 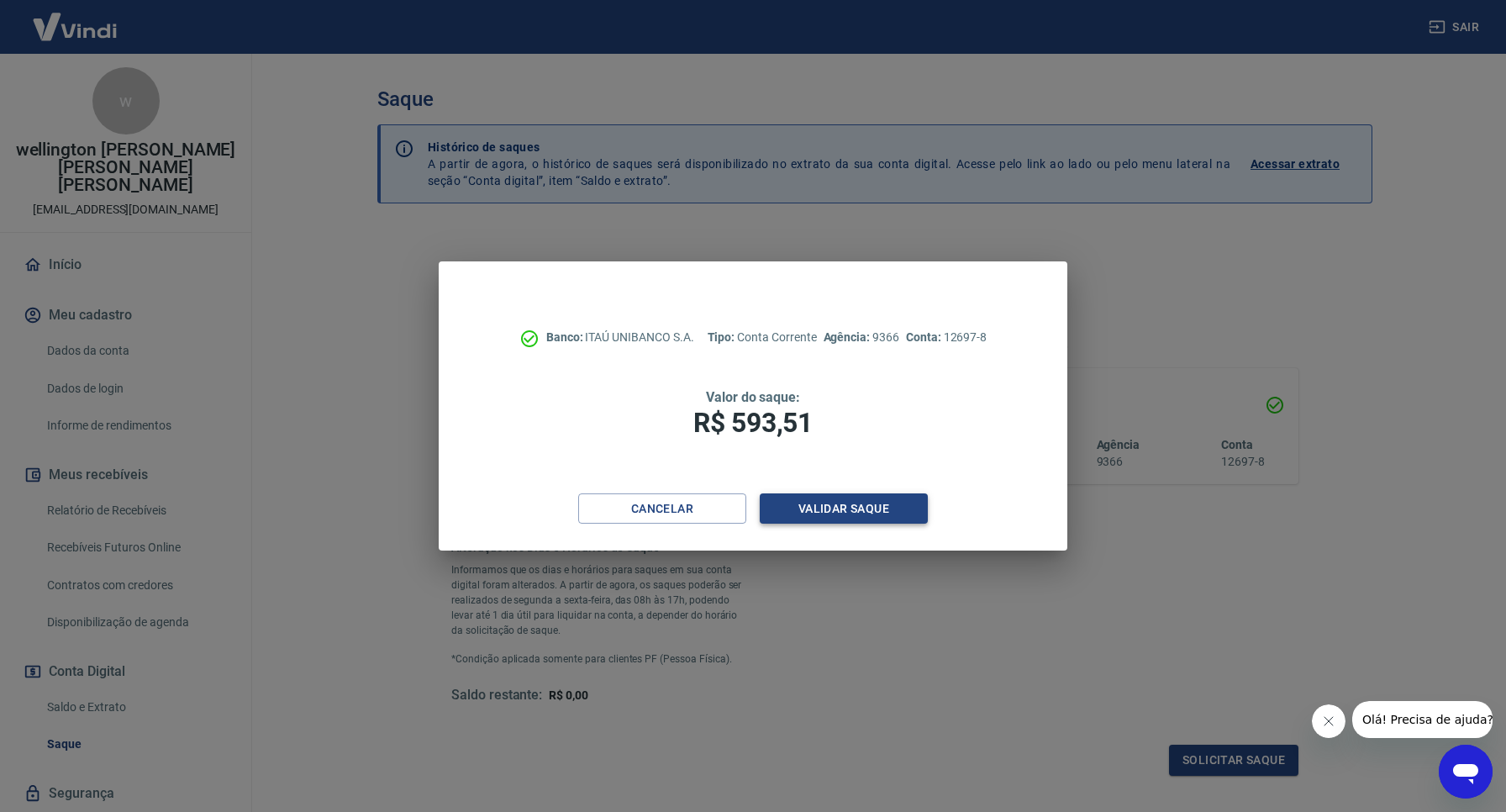 I want to click on p: 9366, so click(x=862, y=337).